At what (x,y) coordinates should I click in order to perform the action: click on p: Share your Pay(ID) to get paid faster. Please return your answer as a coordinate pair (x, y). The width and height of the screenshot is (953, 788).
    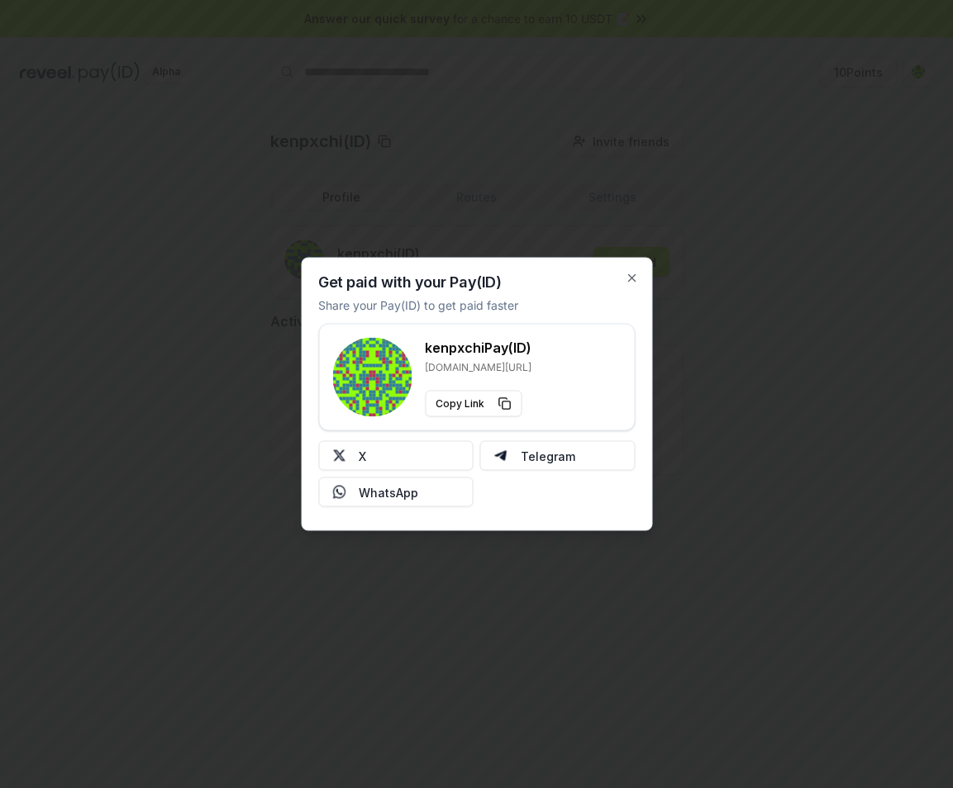
    Looking at the image, I should click on (418, 305).